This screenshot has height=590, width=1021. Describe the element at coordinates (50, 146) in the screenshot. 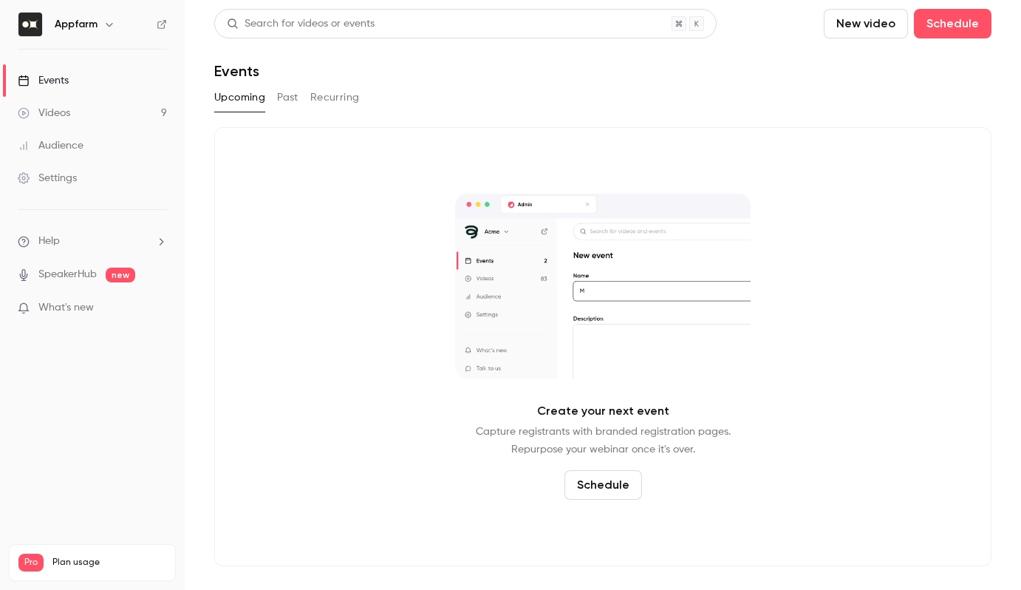

I see `div: Audience` at that location.